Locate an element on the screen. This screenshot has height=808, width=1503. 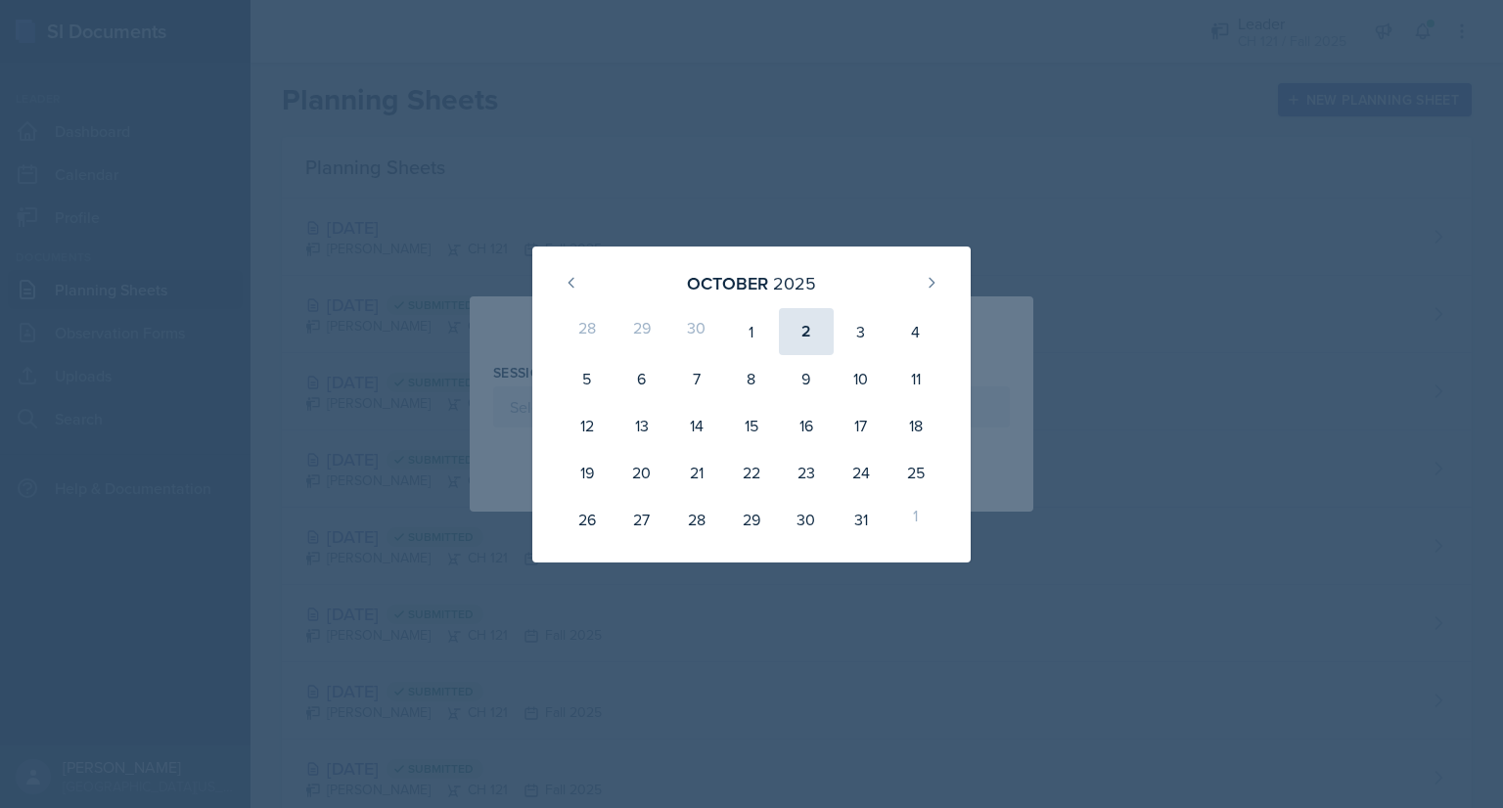
div: 13 is located at coordinates (642, 426).